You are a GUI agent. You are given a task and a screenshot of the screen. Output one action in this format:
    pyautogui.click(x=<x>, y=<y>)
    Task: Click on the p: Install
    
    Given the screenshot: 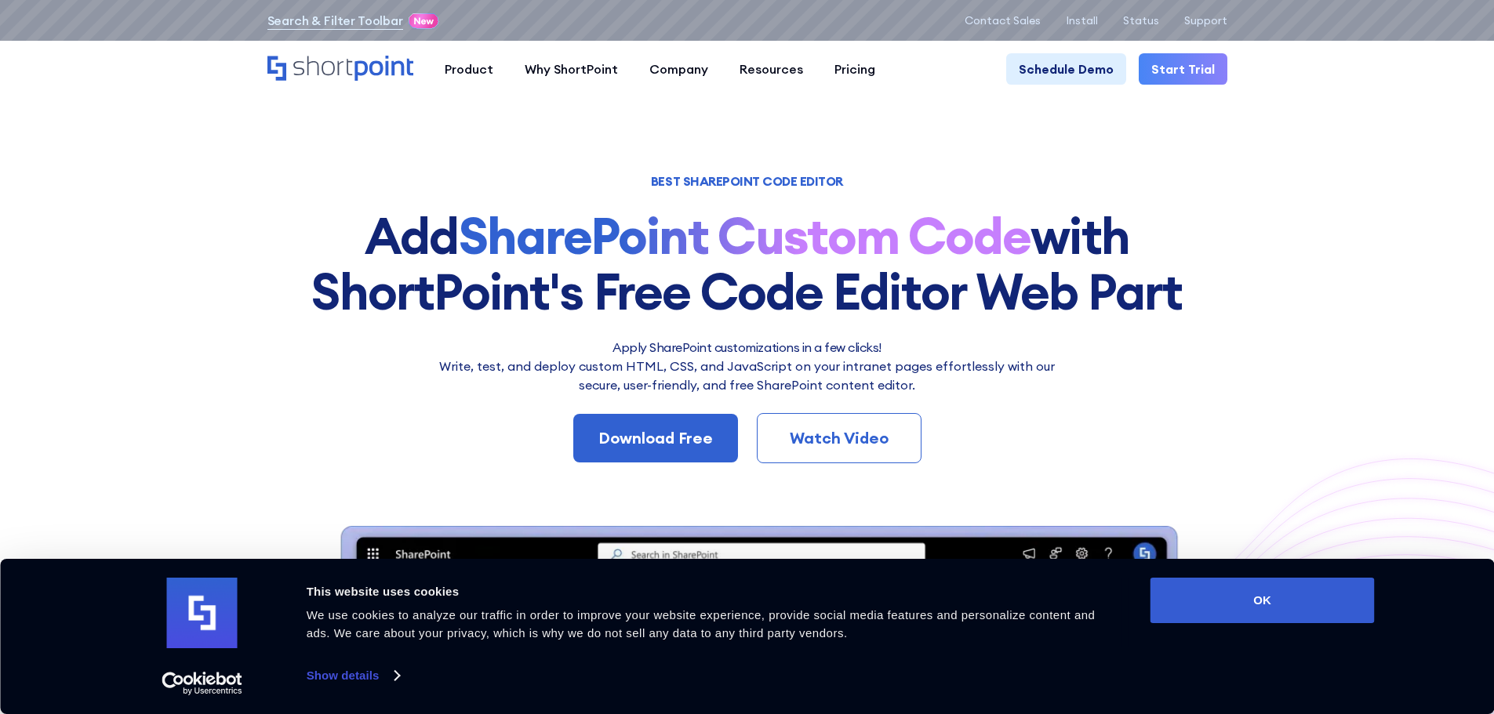 What is the action you would take?
    pyautogui.click(x=1082, y=20)
    